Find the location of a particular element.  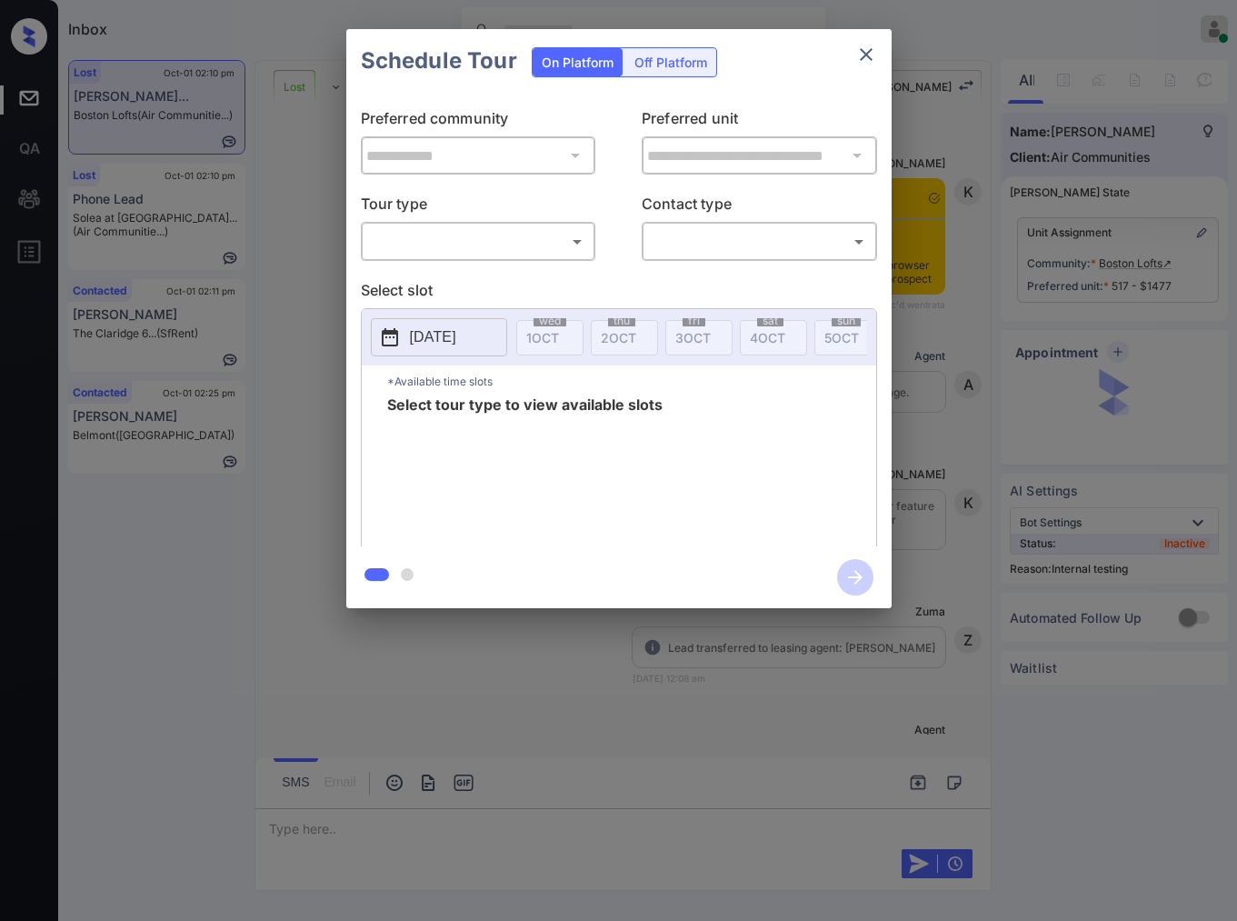

p: *Available time slots is located at coordinates (632, 381).